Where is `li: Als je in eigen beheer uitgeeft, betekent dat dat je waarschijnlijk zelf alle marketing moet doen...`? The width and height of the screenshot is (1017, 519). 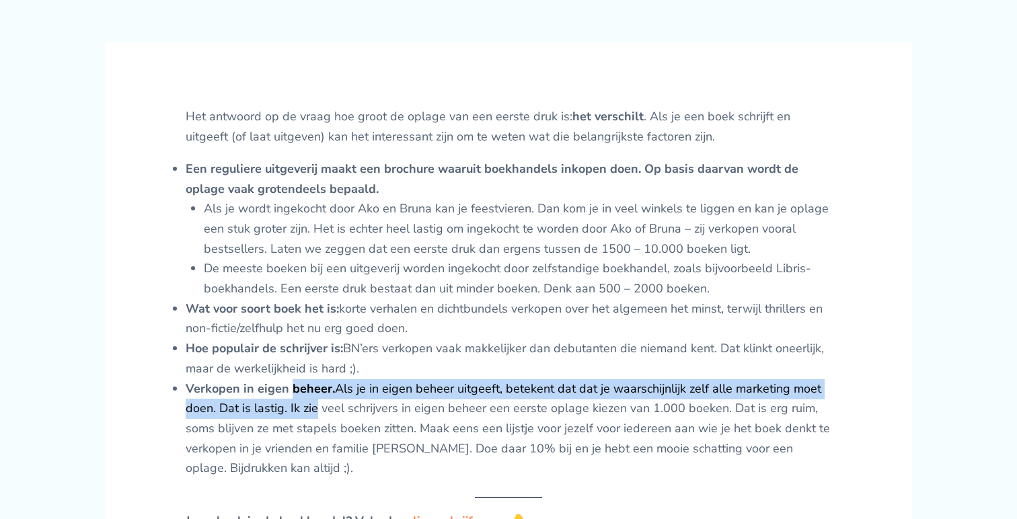
li: Als je in eigen beheer uitgeeft, betekent dat dat je waarschijnlijk zelf alle marketing moet doen... is located at coordinates (508, 429).